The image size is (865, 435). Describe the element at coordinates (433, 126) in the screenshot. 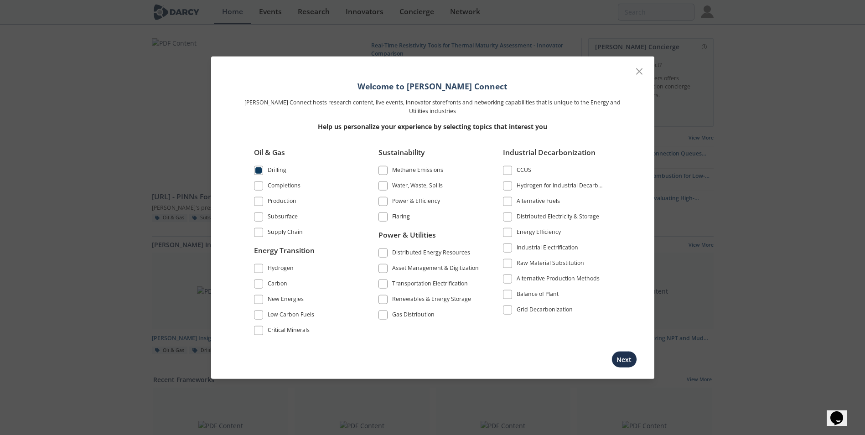

I see `p: Help us personalize your experience by selecting topics that interest you` at that location.